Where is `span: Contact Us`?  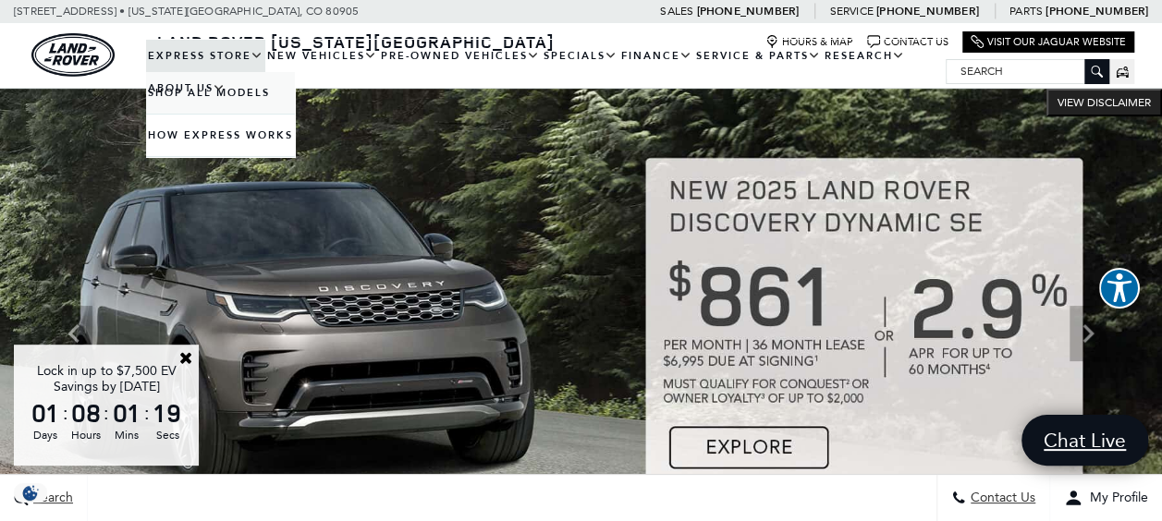 span: Contact Us is located at coordinates (1000, 498).